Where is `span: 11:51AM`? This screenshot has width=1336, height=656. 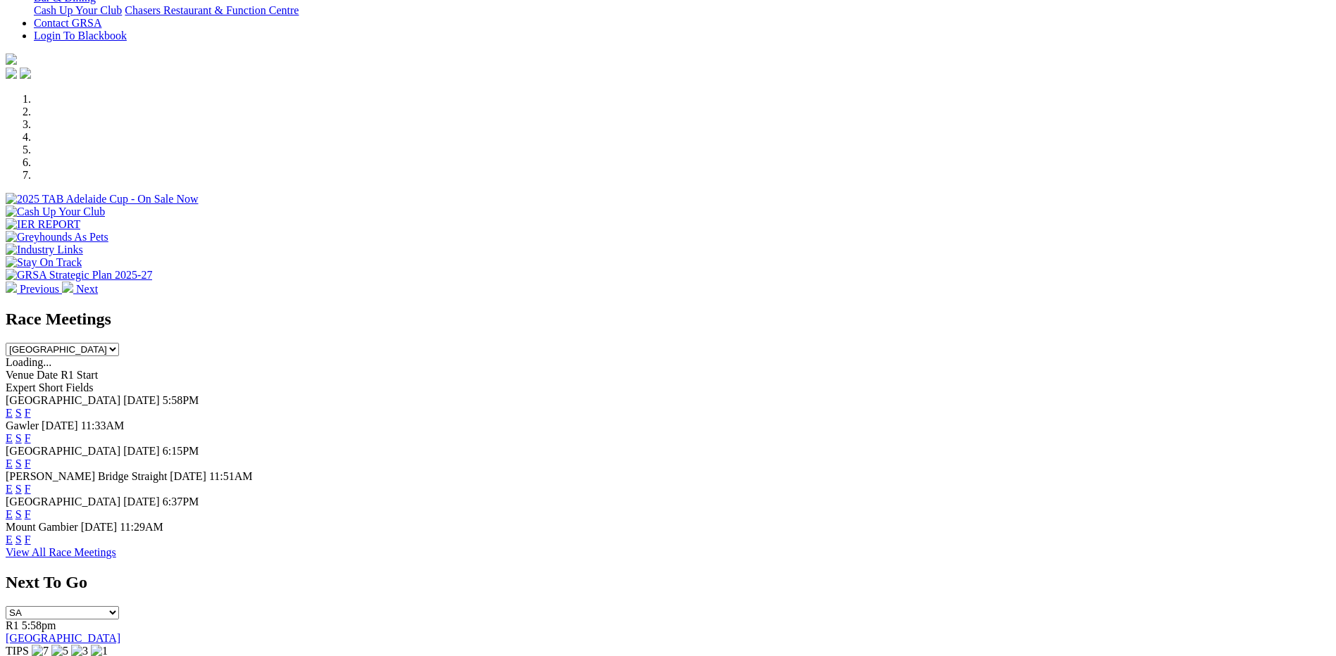
span: 11:51AM is located at coordinates (231, 476).